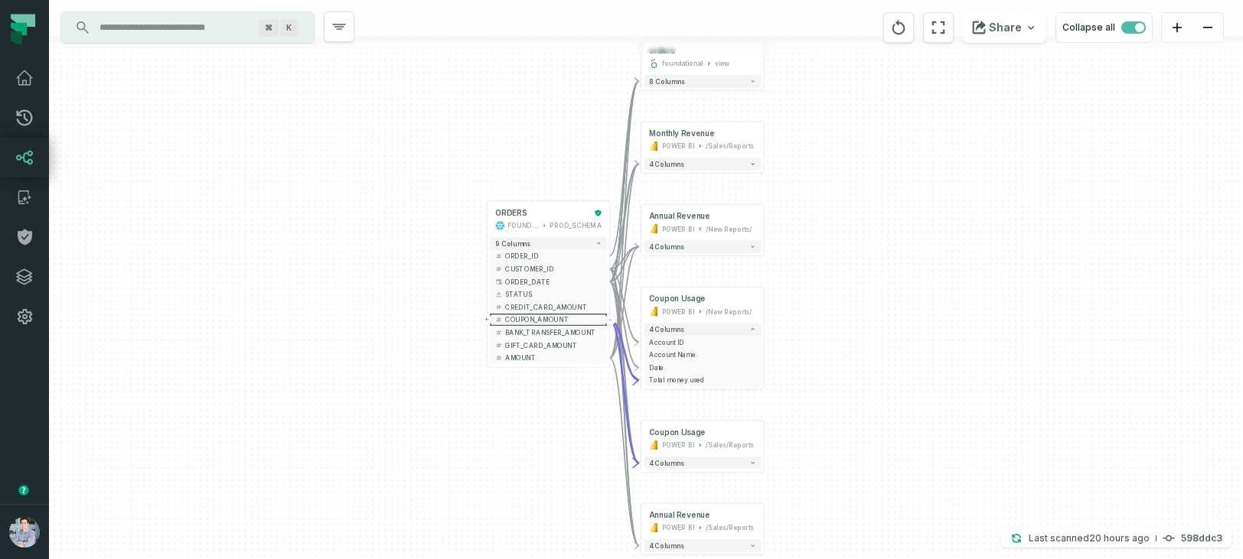  Describe the element at coordinates (523, 225) in the screenshot. I see `div: FOUNDATIONAL_DB` at that location.